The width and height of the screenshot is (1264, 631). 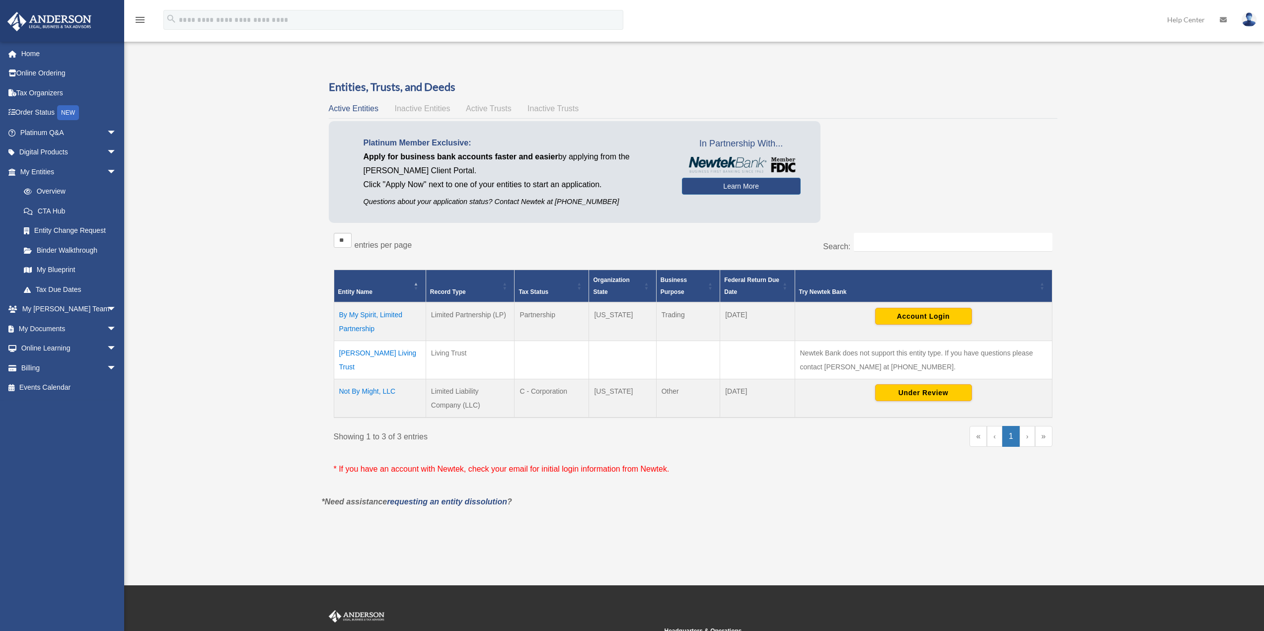 I want to click on a: Digital Productsarrow_drop_down, so click(x=69, y=152).